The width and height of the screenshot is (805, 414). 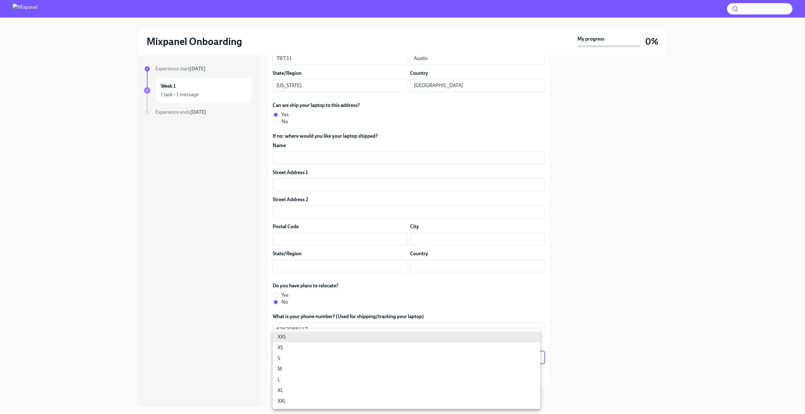 What do you see at coordinates (406, 391) in the screenshot?
I see `li: XL` at bounding box center [406, 391].